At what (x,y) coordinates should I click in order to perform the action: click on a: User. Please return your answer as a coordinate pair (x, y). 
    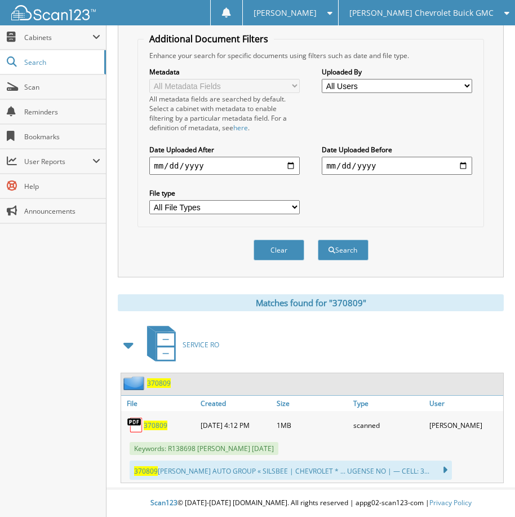
    Looking at the image, I should click on (465, 403).